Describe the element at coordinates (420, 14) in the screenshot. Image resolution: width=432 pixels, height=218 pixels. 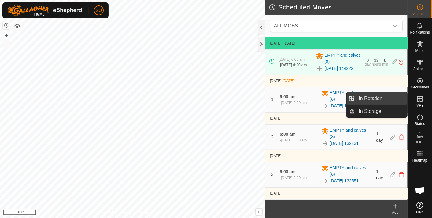
I see `span: Schedules` at that location.